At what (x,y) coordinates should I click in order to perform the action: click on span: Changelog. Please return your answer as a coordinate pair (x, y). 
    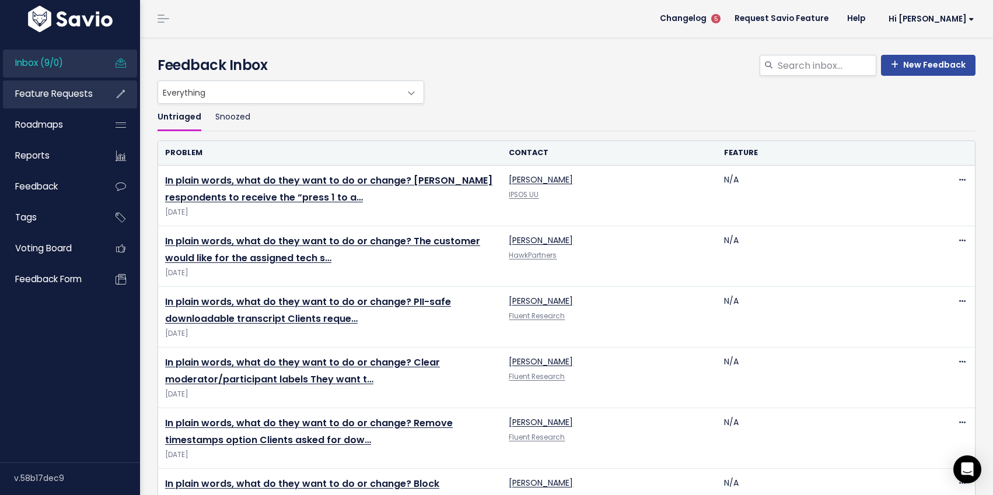
    Looking at the image, I should click on (683, 19).